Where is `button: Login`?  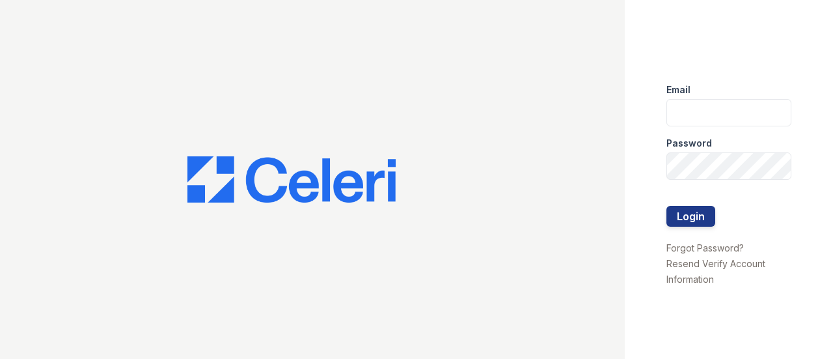
button: Login is located at coordinates (691, 216).